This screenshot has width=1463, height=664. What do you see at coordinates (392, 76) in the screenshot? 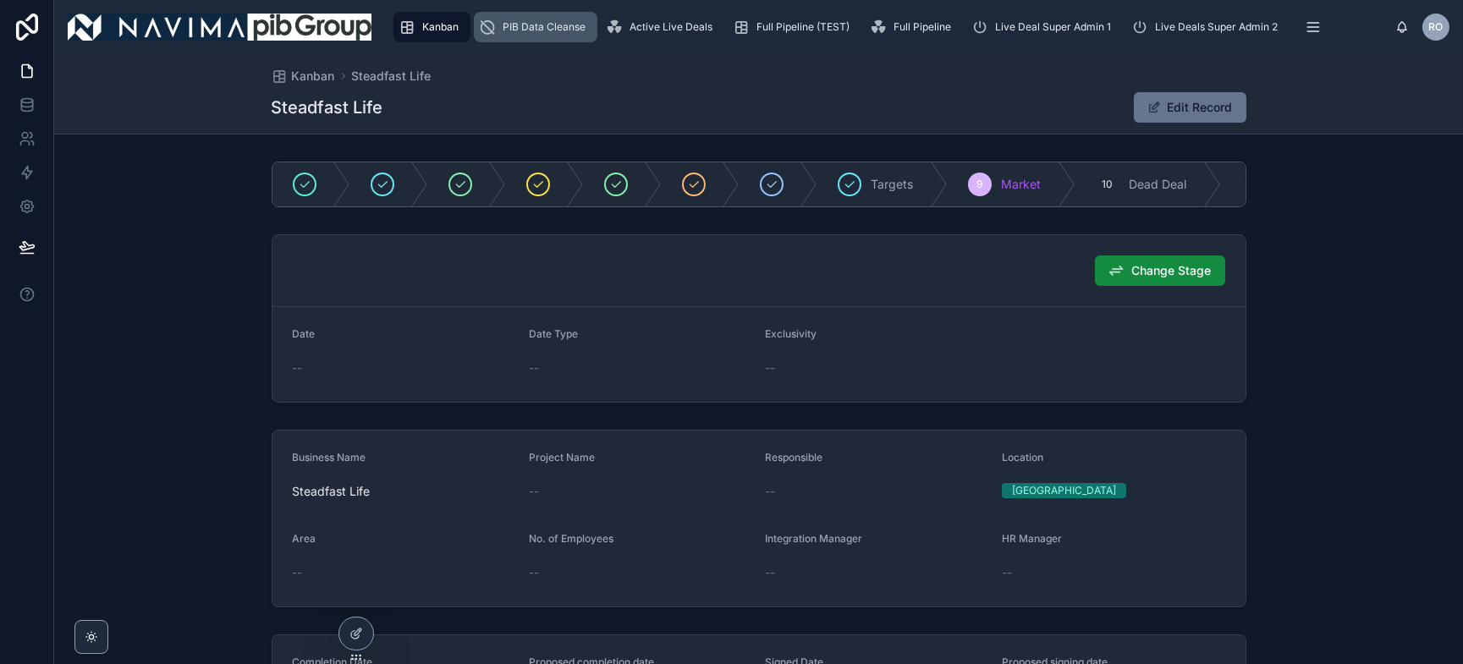
I see `a: Steadfast Life` at bounding box center [392, 76].